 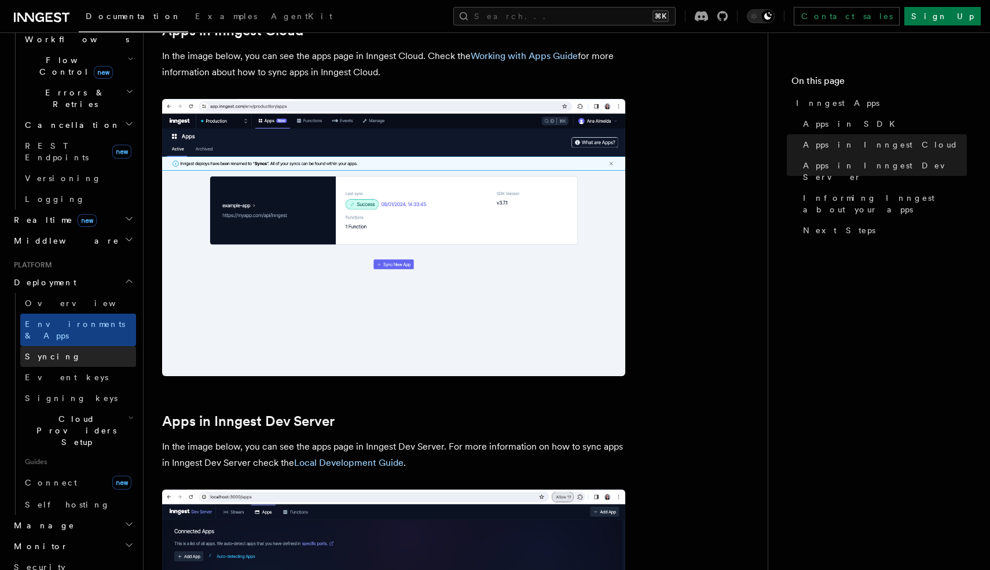 I want to click on p: In the image below, you can see the apps page in Inngest Cloud. Check the for more information ab..., so click(x=394, y=64).